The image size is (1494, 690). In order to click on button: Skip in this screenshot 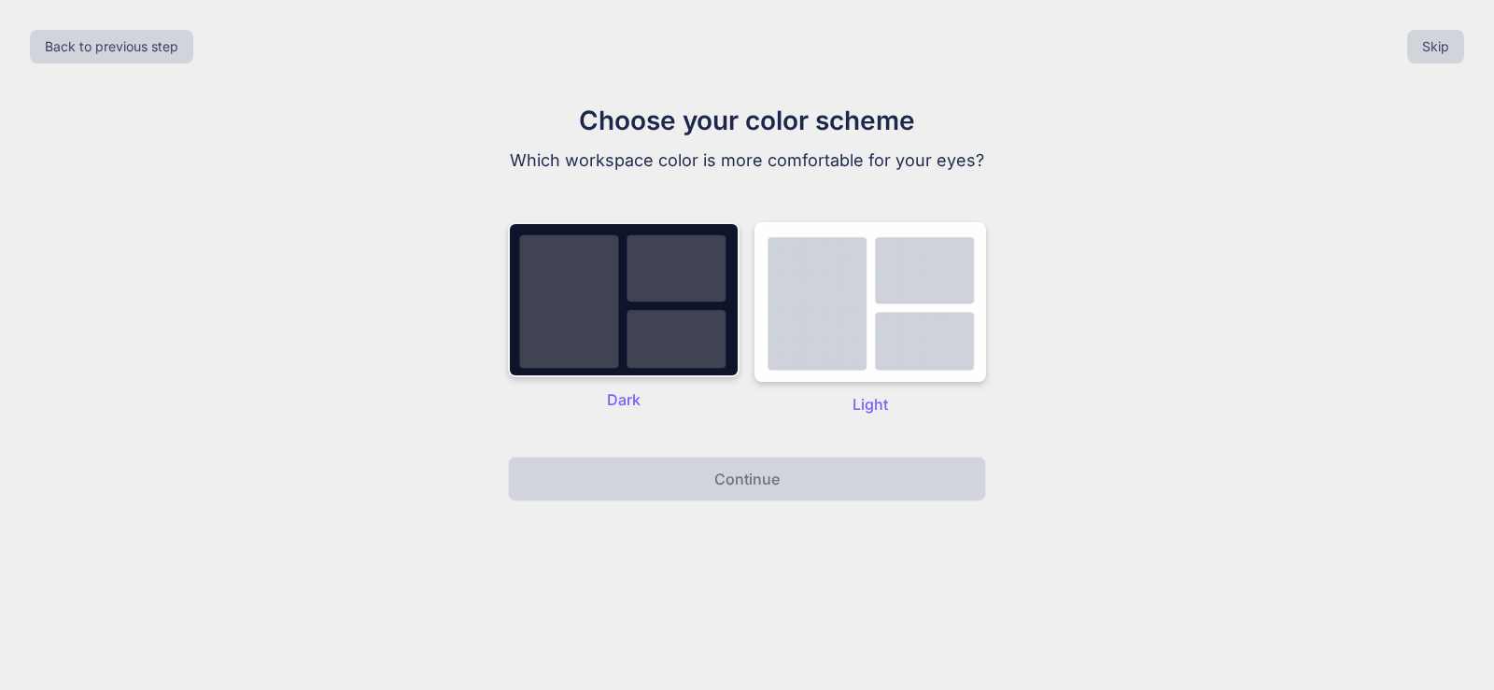, I will do `click(1435, 47)`.